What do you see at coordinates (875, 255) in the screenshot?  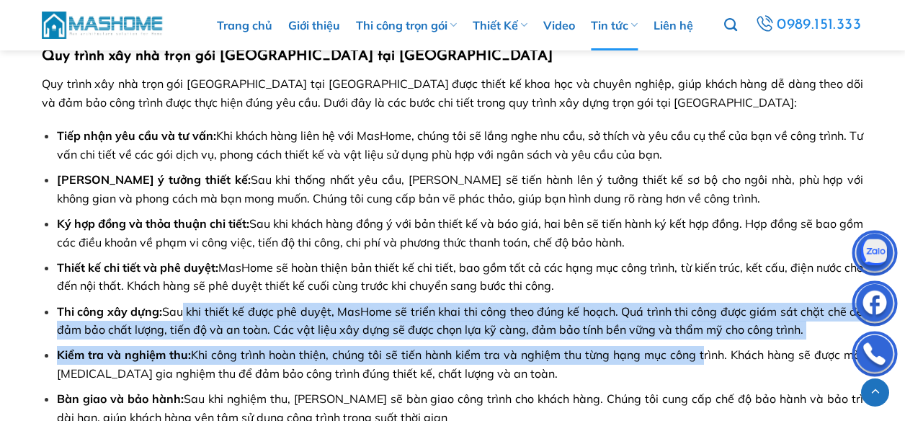 I see `img: Zalo` at bounding box center [875, 255].